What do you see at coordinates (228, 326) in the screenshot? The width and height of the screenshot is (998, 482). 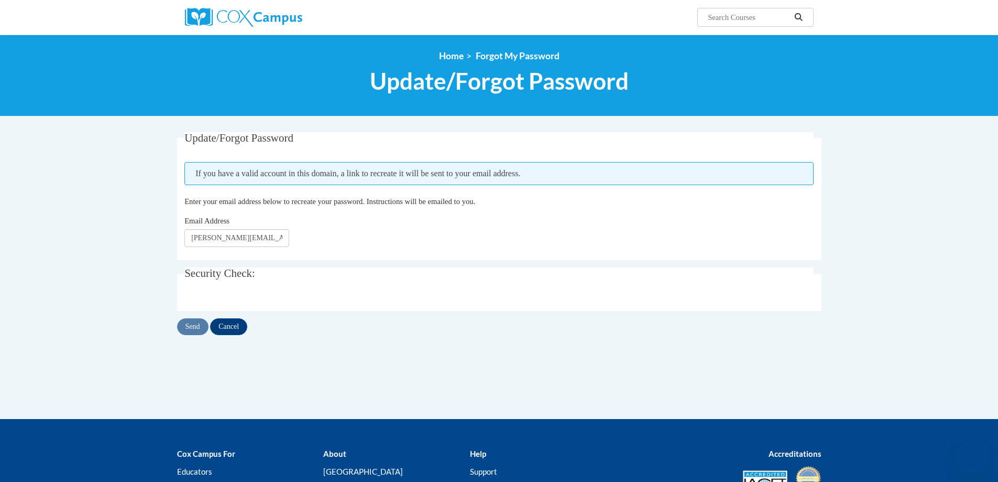 I see `input: Cancel` at bounding box center [228, 326].